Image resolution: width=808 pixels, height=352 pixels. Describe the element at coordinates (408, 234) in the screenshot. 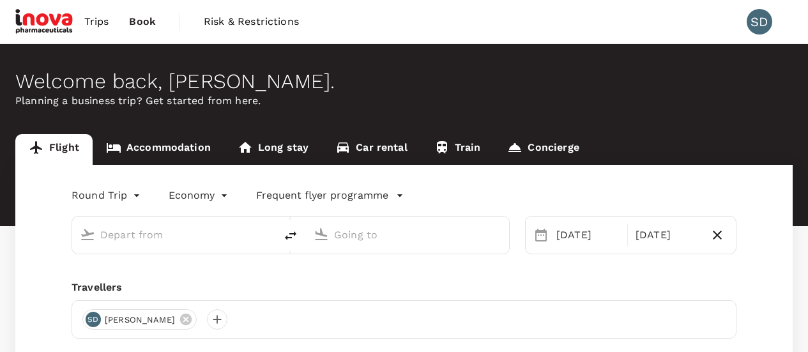

I see `input: Going to` at that location.